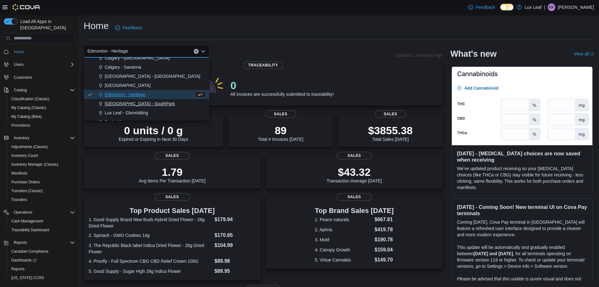 Image resolution: width=599 pixels, height=287 pixels. I want to click on span: Users, so click(19, 64).